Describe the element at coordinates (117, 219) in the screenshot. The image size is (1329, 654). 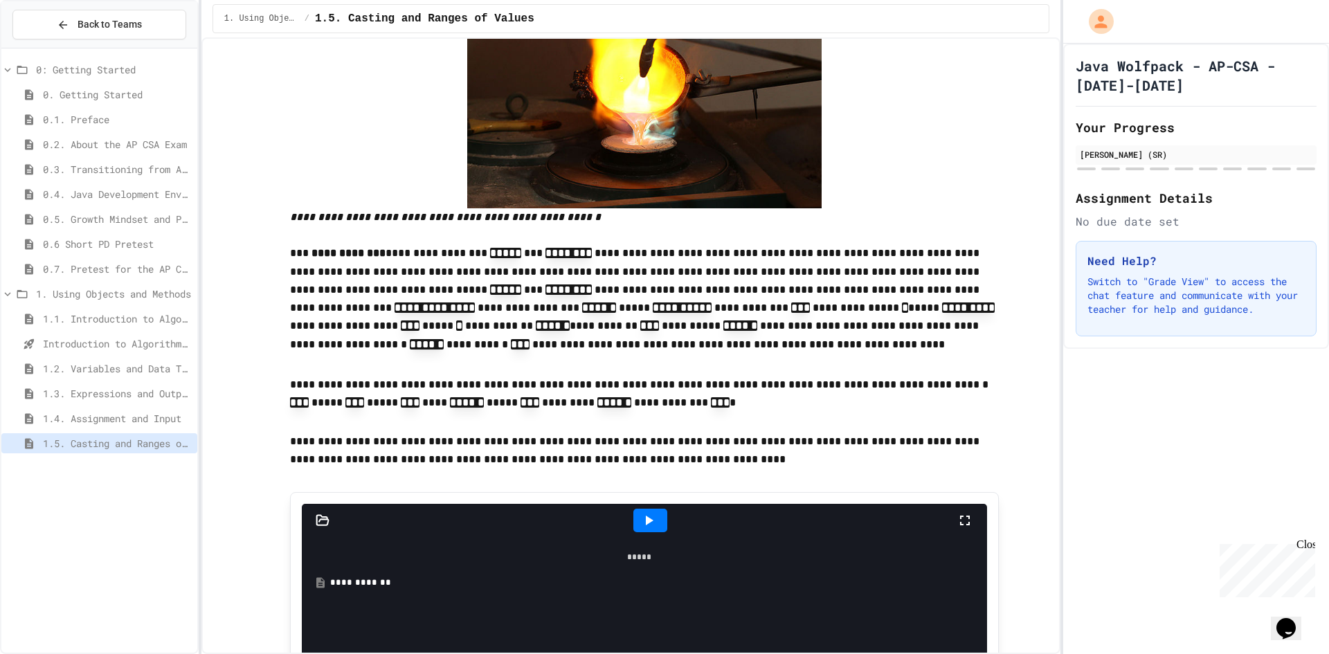
I see `span: 0.5. Growth Mindset and Pair Programming` at that location.